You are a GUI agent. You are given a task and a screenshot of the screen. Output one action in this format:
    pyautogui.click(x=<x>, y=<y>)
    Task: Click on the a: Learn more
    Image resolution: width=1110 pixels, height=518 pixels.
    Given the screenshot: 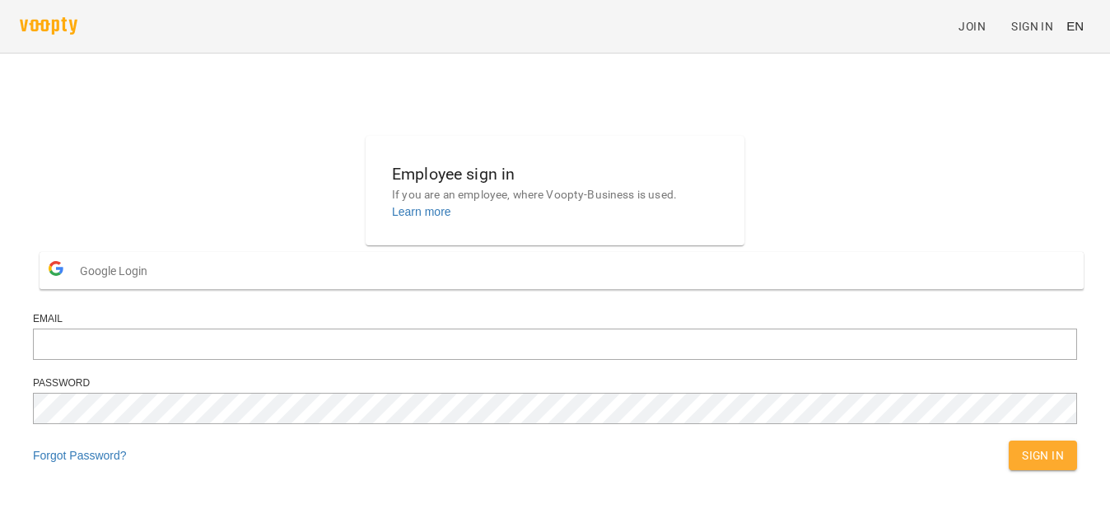 What is the action you would take?
    pyautogui.click(x=422, y=212)
    